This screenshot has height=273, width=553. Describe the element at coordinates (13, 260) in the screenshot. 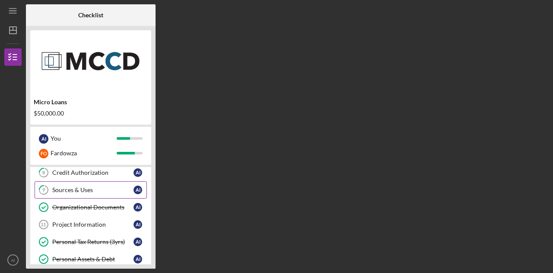

I see `button: AI` at that location.